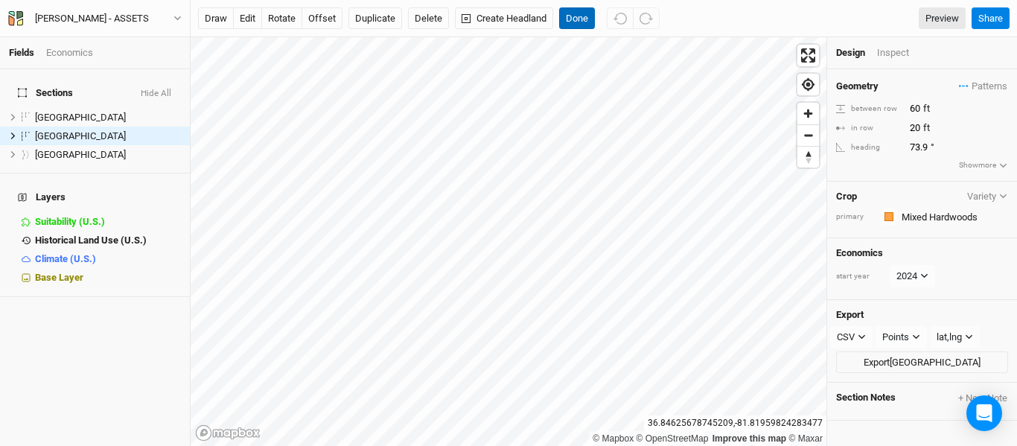  I want to click on button: Delete, so click(428, 19).